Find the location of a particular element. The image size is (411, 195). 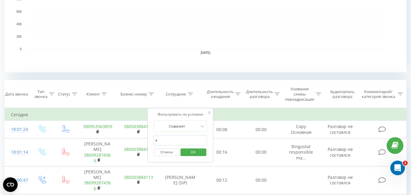

td: 00:08 is located at coordinates (222, 130).